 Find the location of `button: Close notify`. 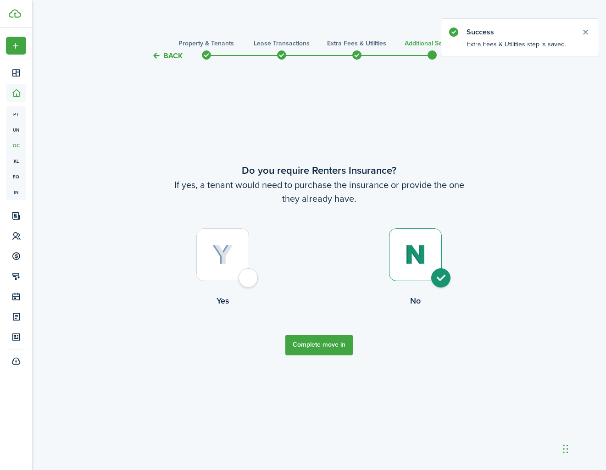

button: Close notify is located at coordinates (585, 32).